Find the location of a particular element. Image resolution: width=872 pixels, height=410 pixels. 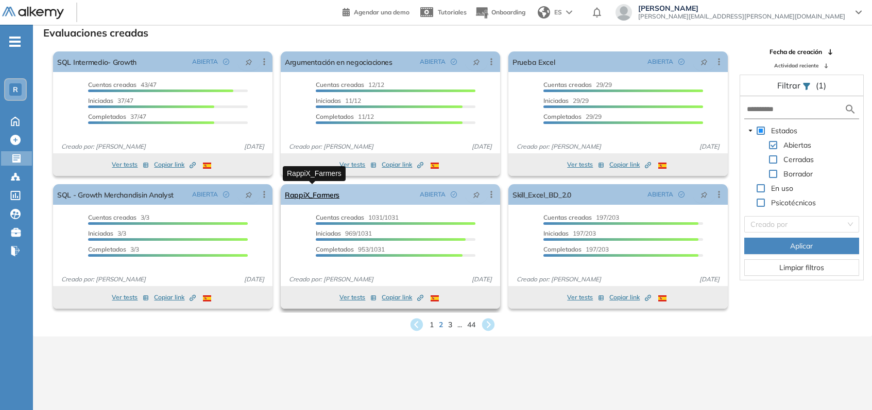

img: search icon is located at coordinates (850, 109).